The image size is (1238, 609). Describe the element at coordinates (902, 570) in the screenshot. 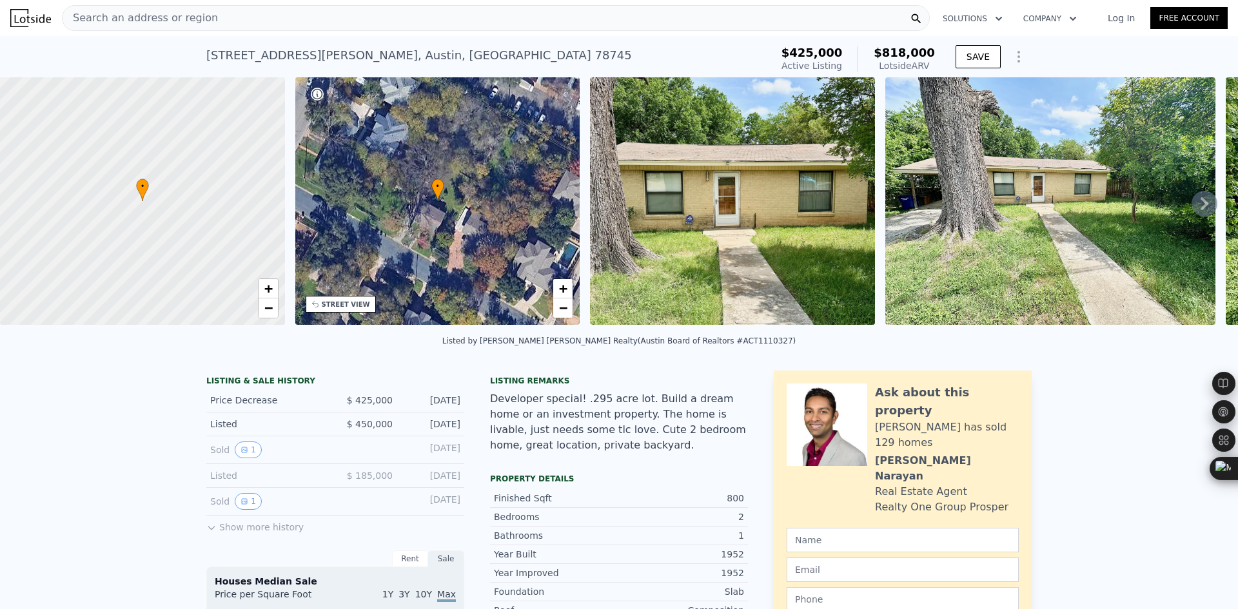

I see `input: Email` at that location.